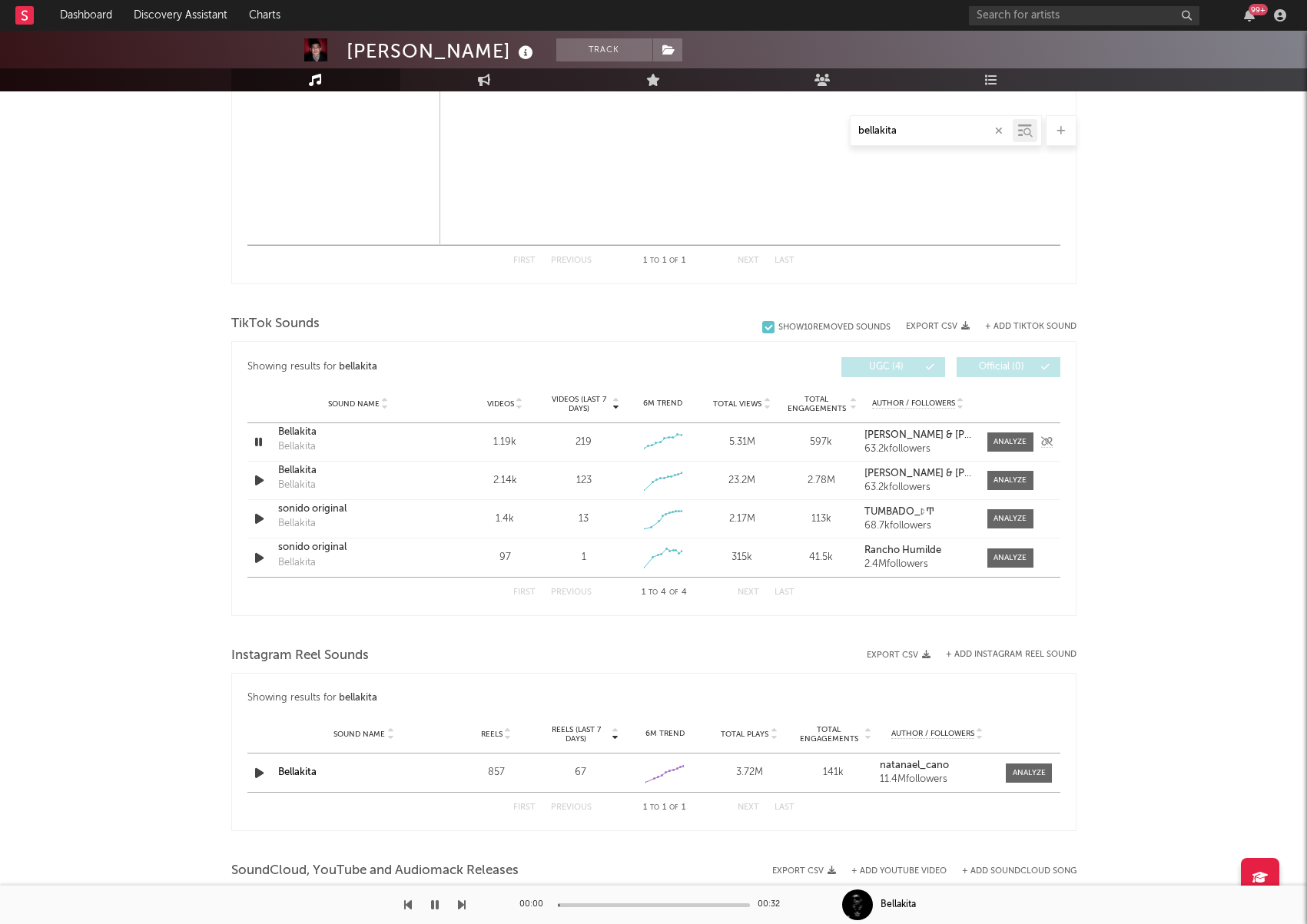 This screenshot has width=1307, height=924. Describe the element at coordinates (492, 735) in the screenshot. I see `span: Reels` at that location.